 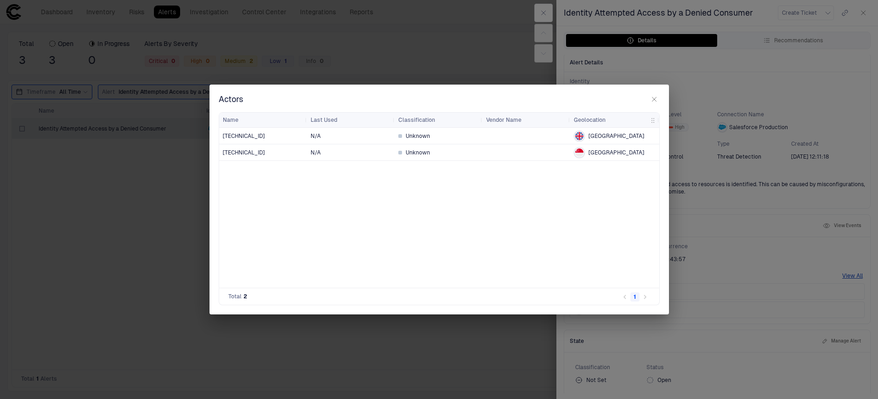 I want to click on button: page 1, so click(x=635, y=297).